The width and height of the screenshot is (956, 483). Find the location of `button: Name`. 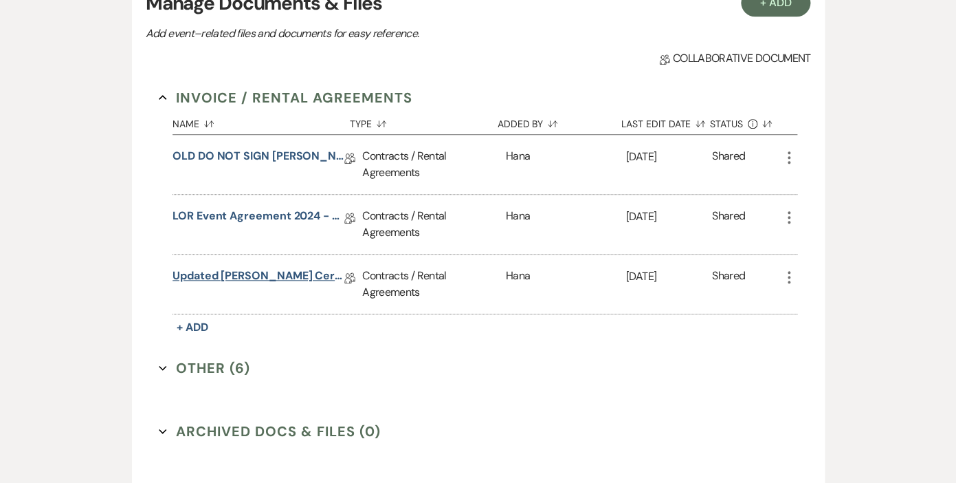

button: Name is located at coordinates (261, 121).